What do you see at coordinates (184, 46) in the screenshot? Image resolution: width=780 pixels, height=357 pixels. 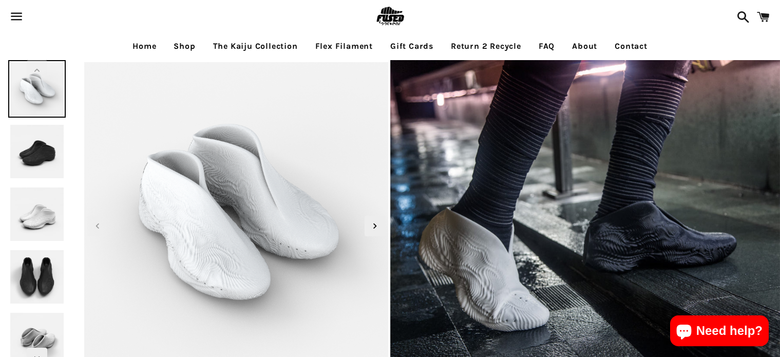 I see `a: Shop` at bounding box center [184, 46].